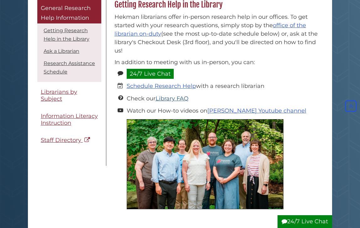 The height and width of the screenshot is (228, 360). What do you see at coordinates (223, 99) in the screenshot?
I see `li: Check our` at bounding box center [223, 99].